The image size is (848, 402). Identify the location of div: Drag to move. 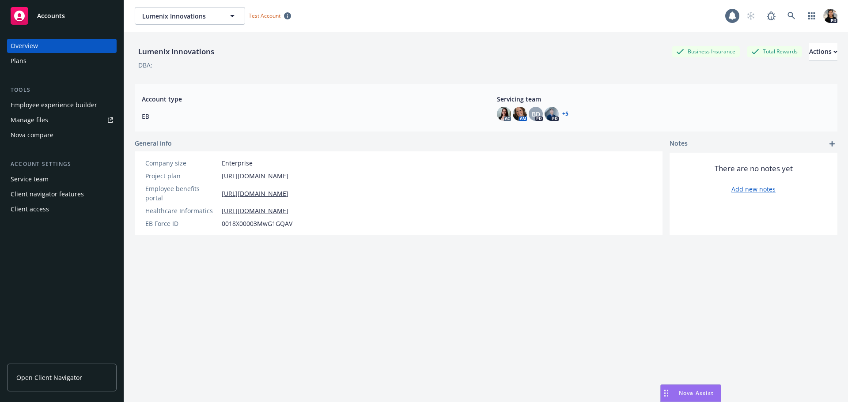
(666, 394).